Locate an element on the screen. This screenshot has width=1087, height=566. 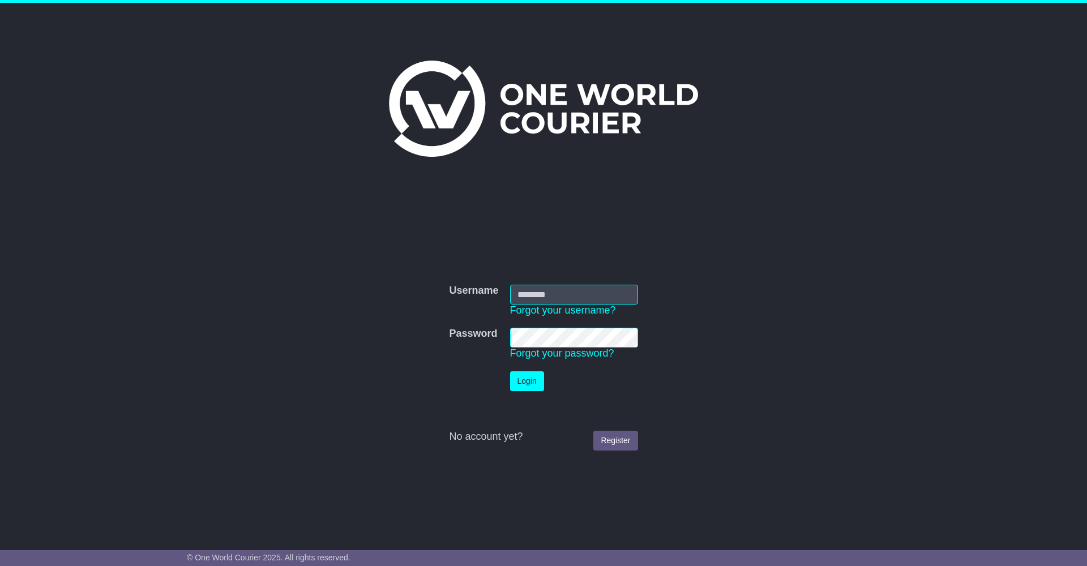
label: Username is located at coordinates (473, 291).